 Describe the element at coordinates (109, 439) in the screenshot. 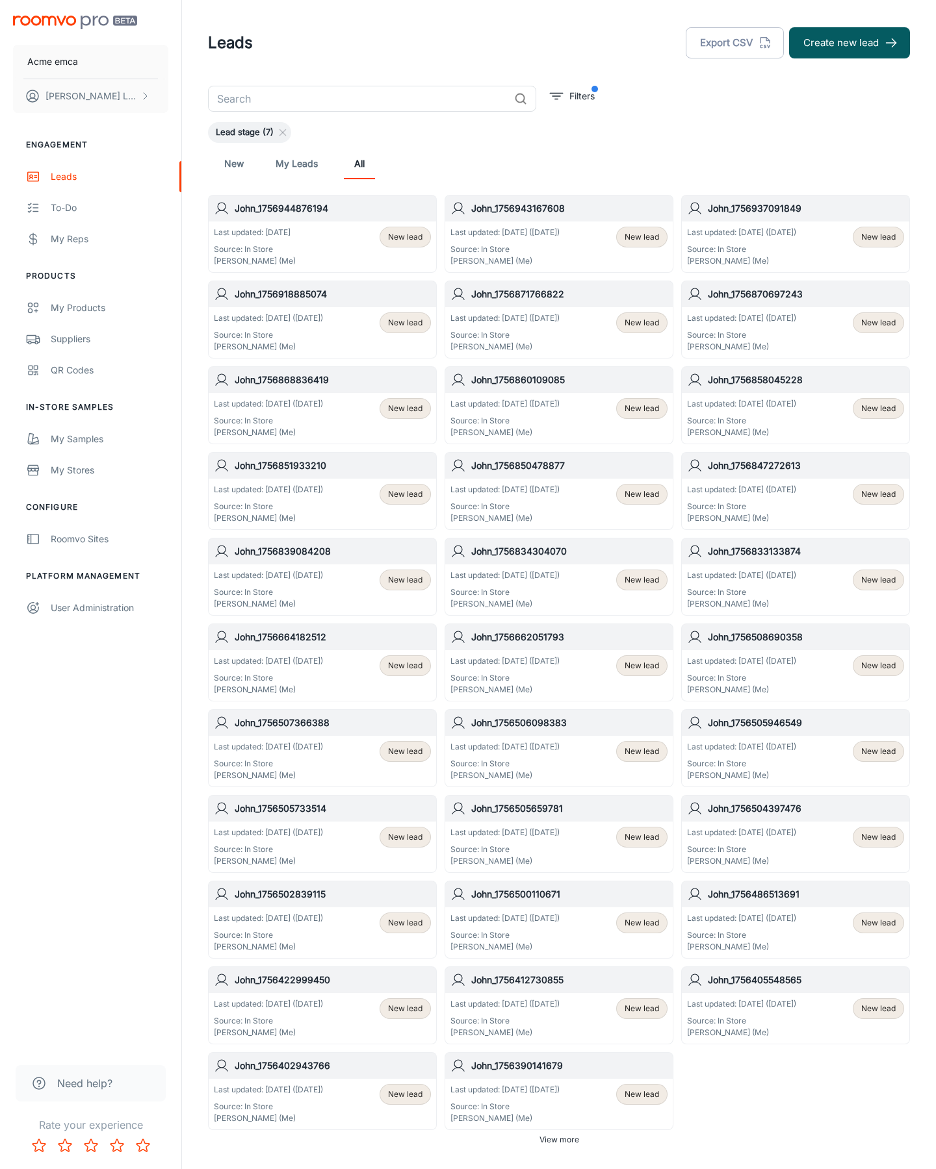

I see `div: My Samples` at that location.